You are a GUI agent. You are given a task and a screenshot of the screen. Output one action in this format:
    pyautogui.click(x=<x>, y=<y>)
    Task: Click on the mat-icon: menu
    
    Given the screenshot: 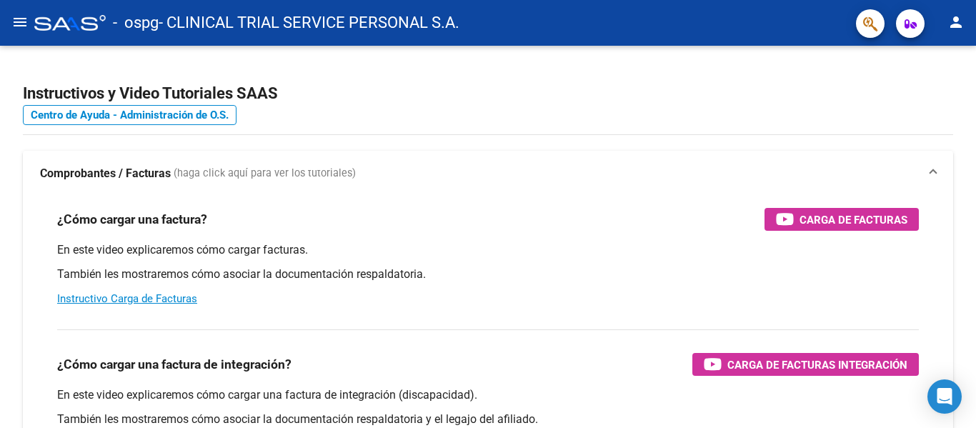 What is the action you would take?
    pyautogui.click(x=20, y=22)
    